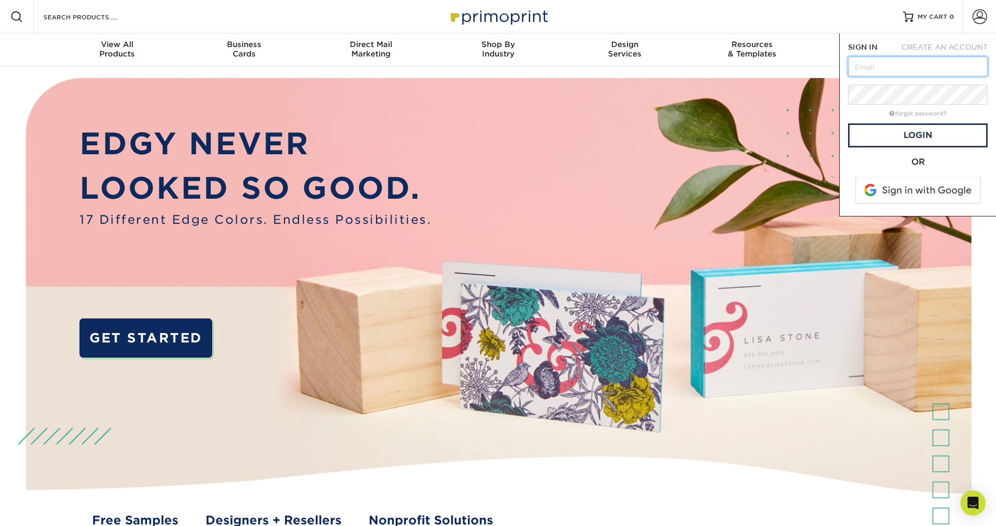  What do you see at coordinates (255, 144) in the screenshot?
I see `p: EDGY NEVER` at bounding box center [255, 144].